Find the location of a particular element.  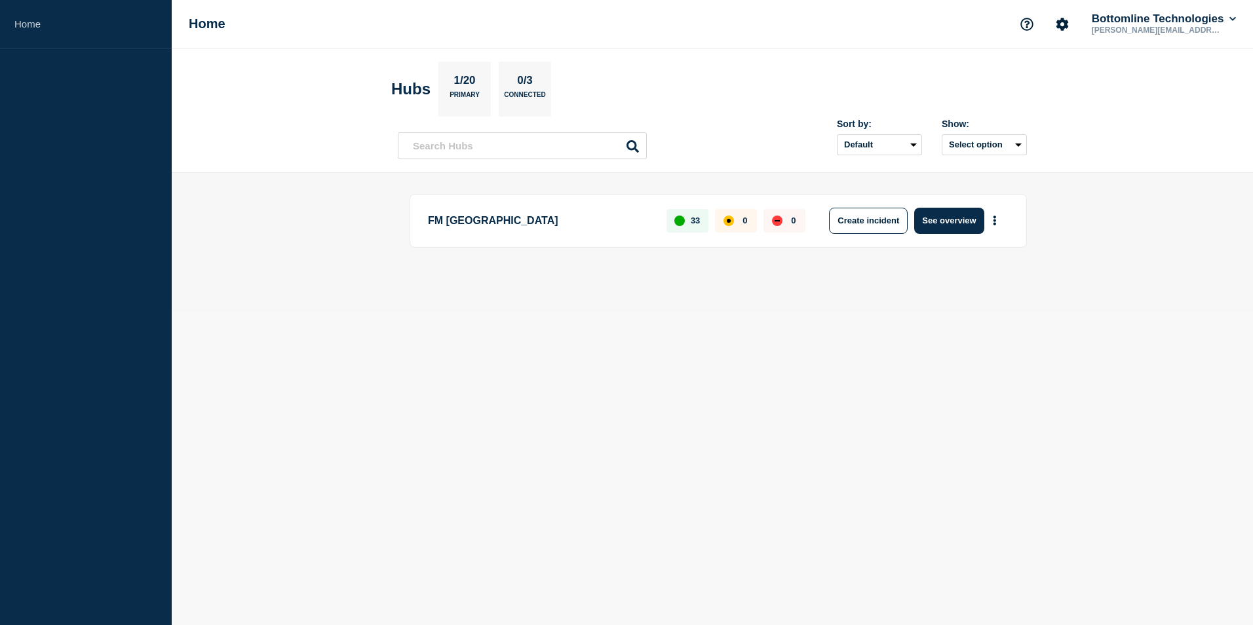

p: 33 is located at coordinates (695, 220).